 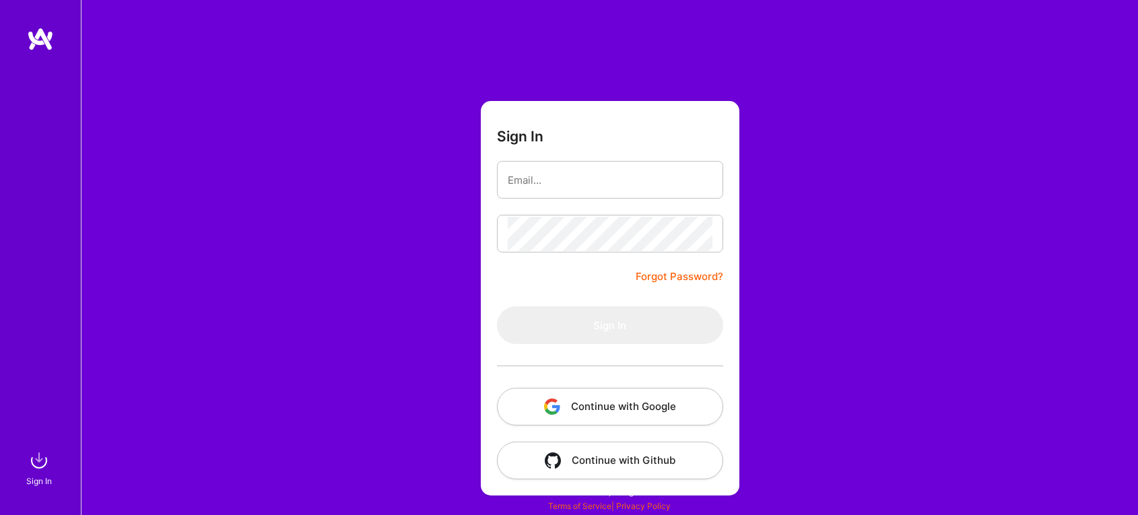 I want to click on button: Continue with Google, so click(x=610, y=407).